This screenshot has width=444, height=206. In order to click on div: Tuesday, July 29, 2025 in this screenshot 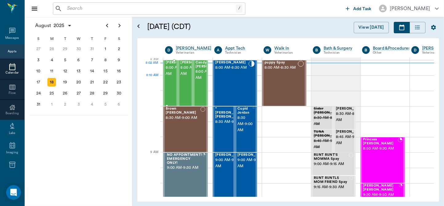, I will do `click(65, 49)`.